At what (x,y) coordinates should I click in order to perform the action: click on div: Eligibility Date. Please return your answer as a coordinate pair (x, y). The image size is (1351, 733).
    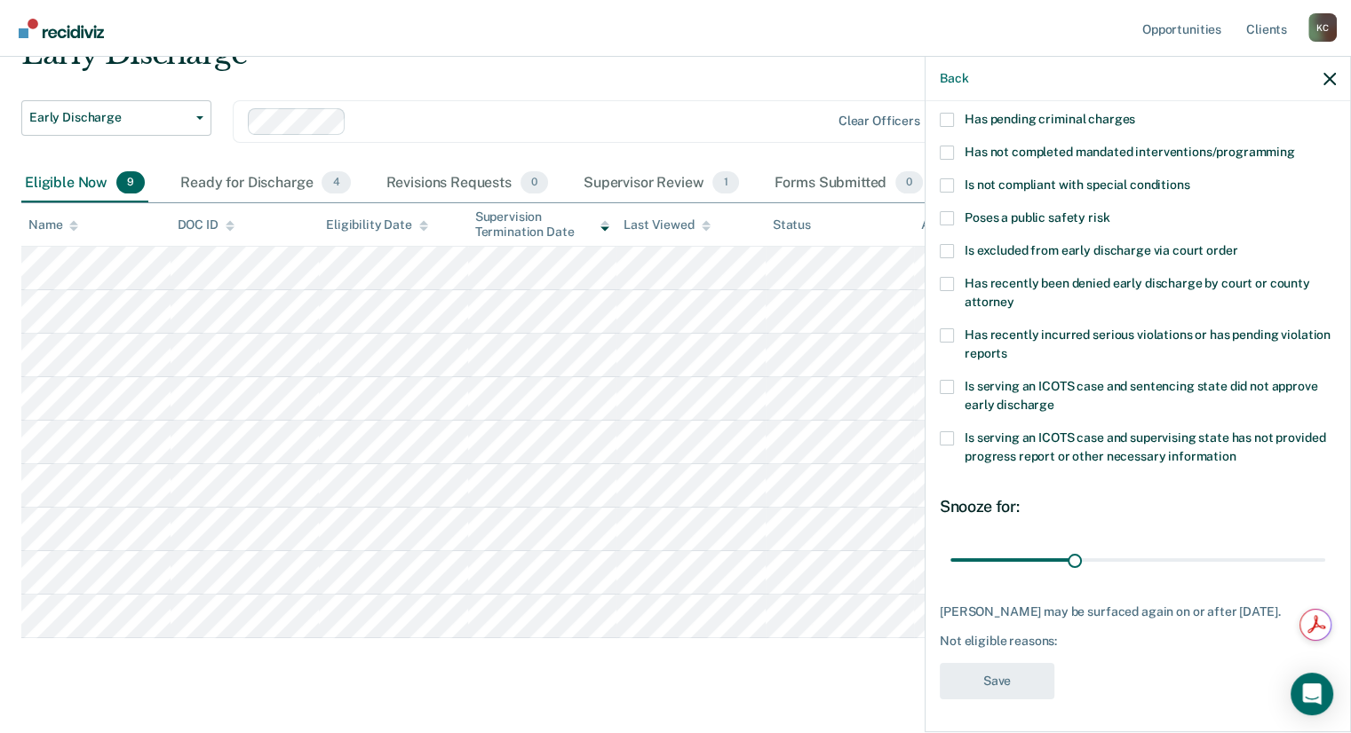
    Looking at the image, I should click on (376, 225).